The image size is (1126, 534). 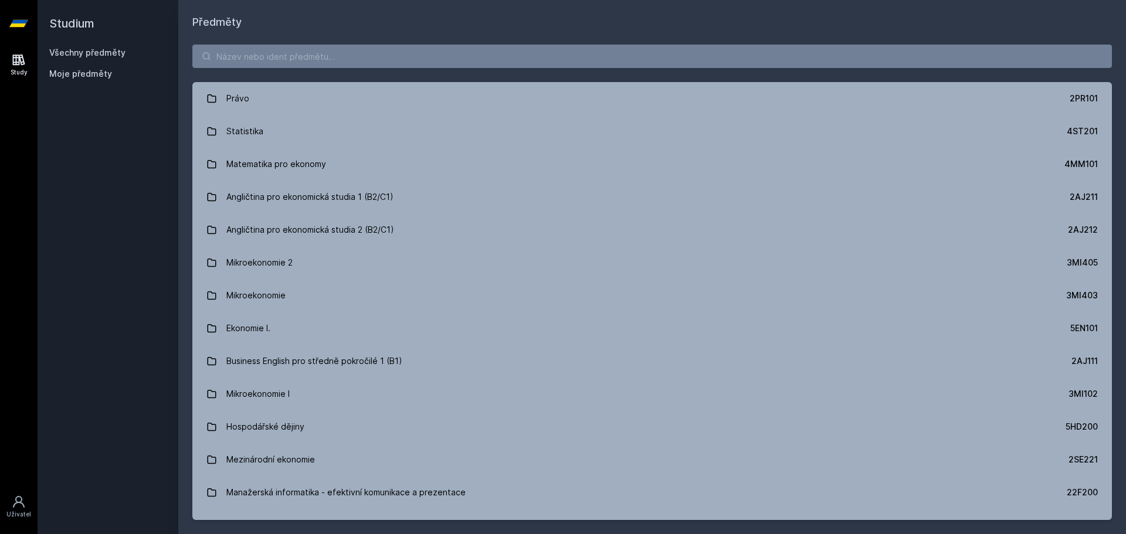 I want to click on div: 2PR101, so click(x=1084, y=99).